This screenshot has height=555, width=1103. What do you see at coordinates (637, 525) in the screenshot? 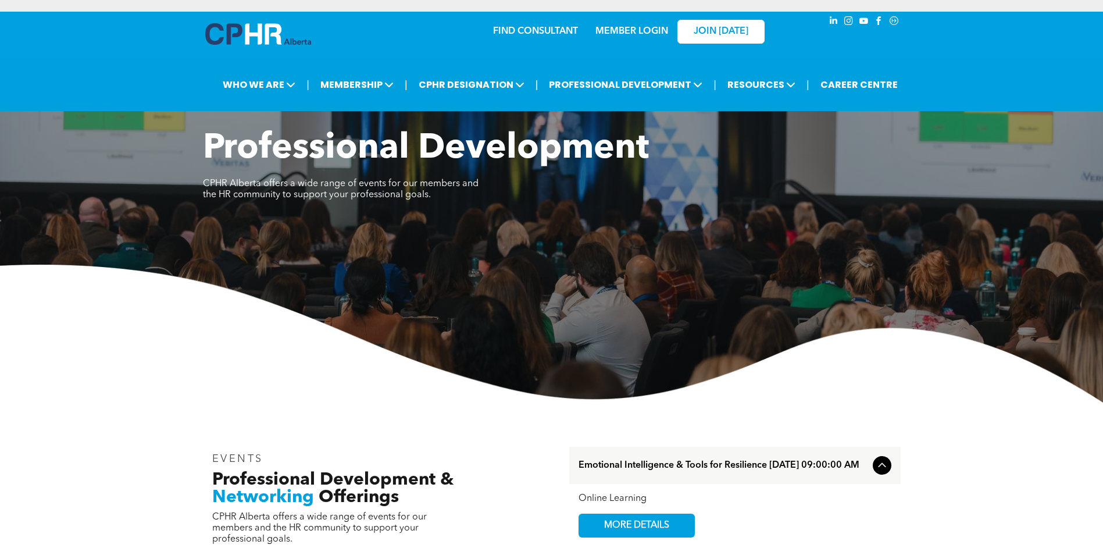
I see `a: MORE DETAILS` at bounding box center [637, 525].